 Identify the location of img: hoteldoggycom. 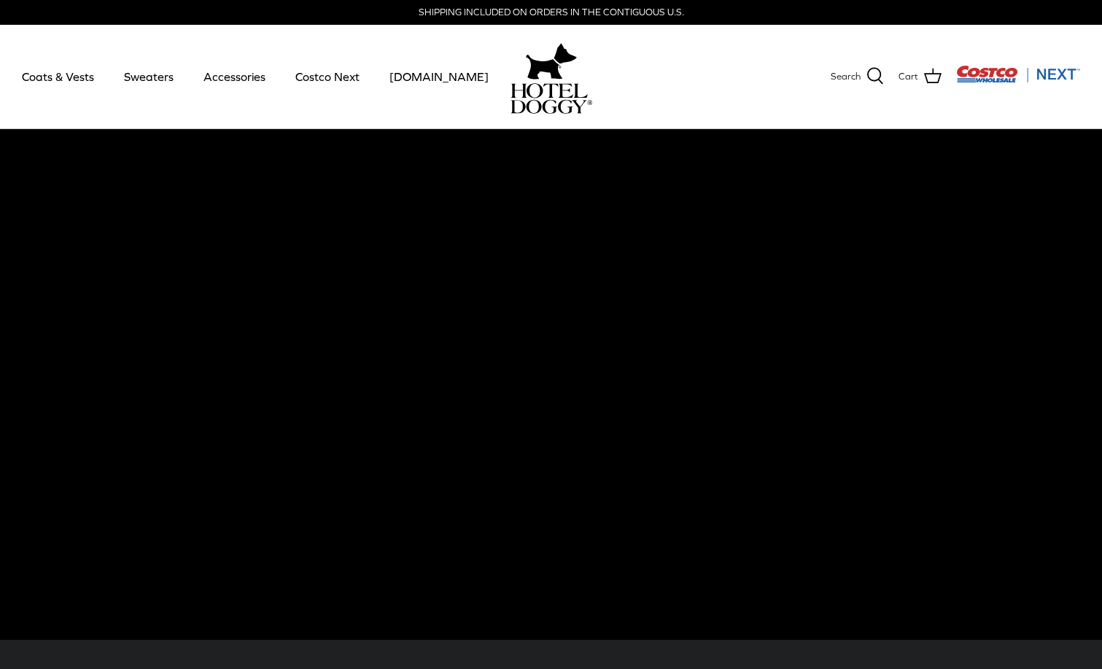
(551, 98).